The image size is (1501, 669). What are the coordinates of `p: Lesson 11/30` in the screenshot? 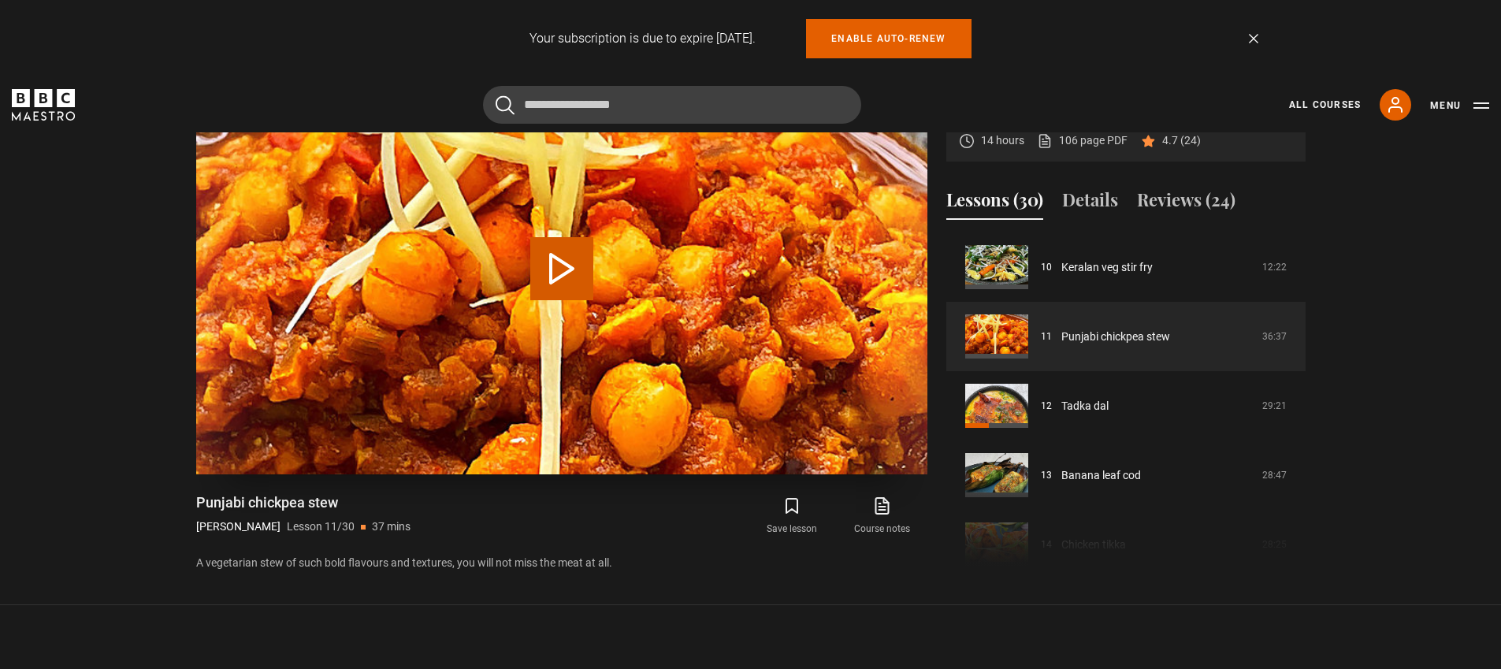 It's located at (321, 526).